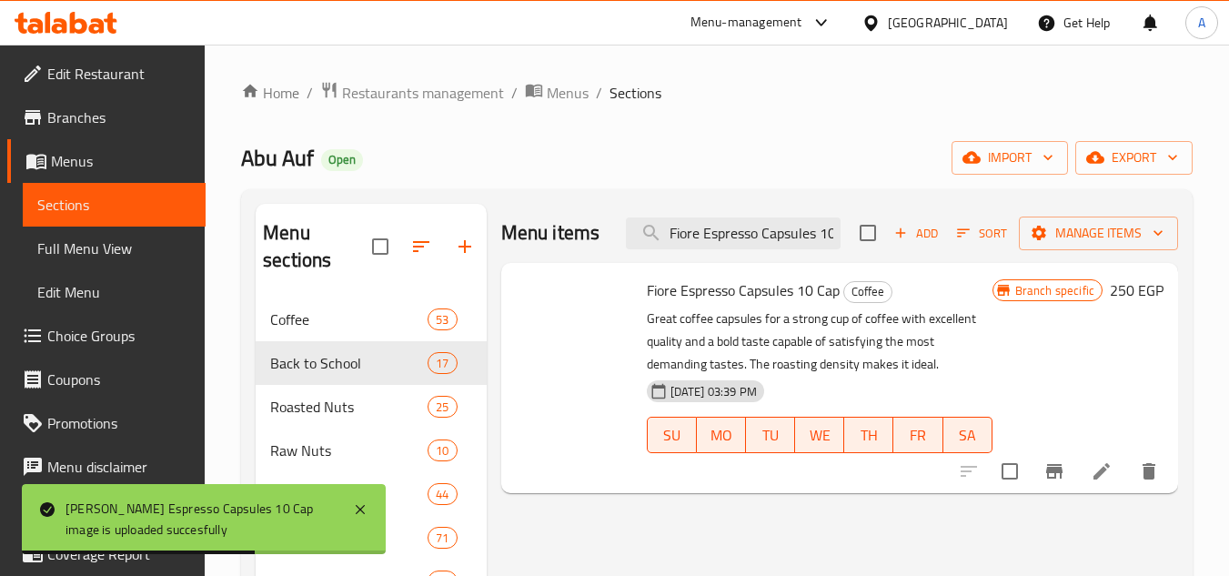  Describe the element at coordinates (771, 435) in the screenshot. I see `button: TU` at that location.